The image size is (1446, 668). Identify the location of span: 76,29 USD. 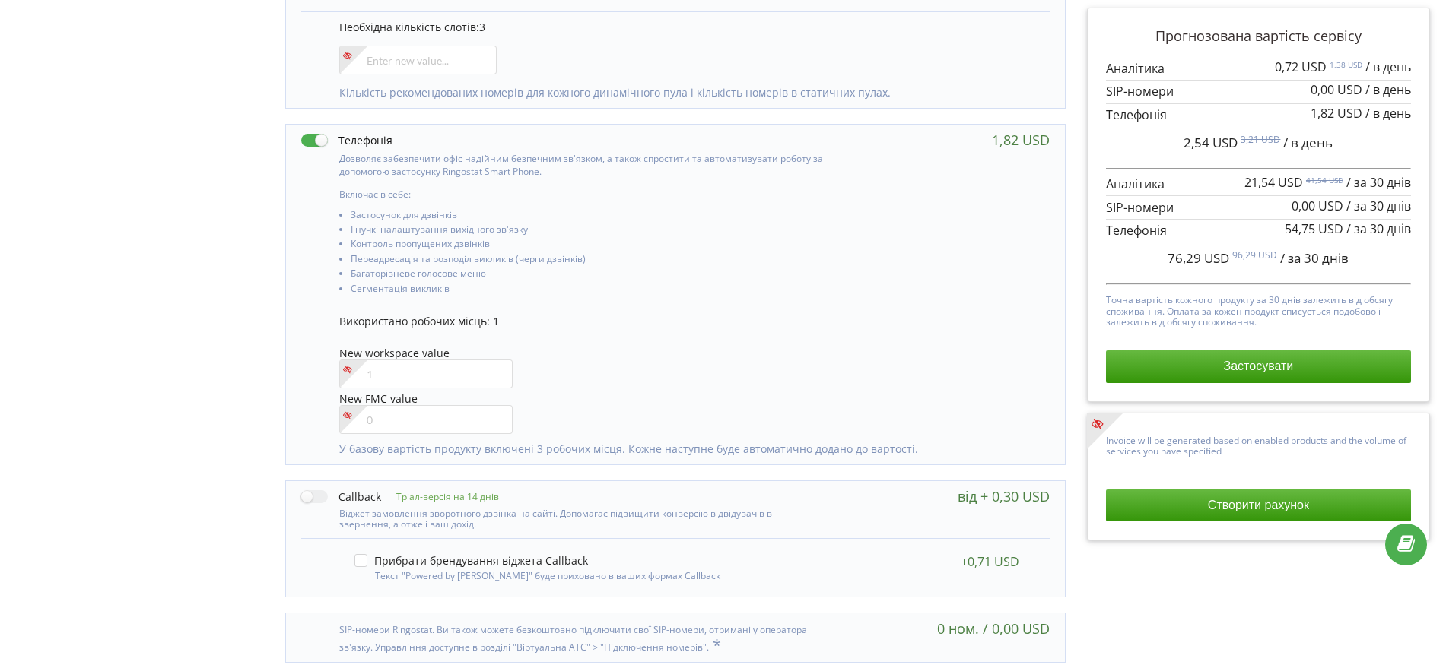
(1198, 258).